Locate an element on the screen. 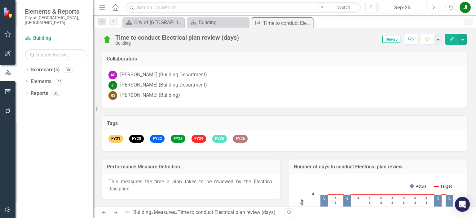 The height and width of the screenshot is (218, 476). h3: Collaborators is located at coordinates (285, 59).